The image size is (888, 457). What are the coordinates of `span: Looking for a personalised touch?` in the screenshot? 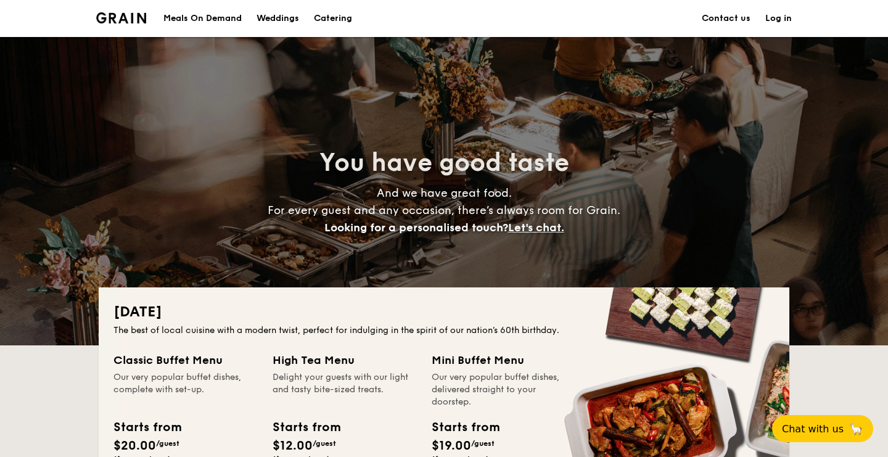 It's located at (416, 227).